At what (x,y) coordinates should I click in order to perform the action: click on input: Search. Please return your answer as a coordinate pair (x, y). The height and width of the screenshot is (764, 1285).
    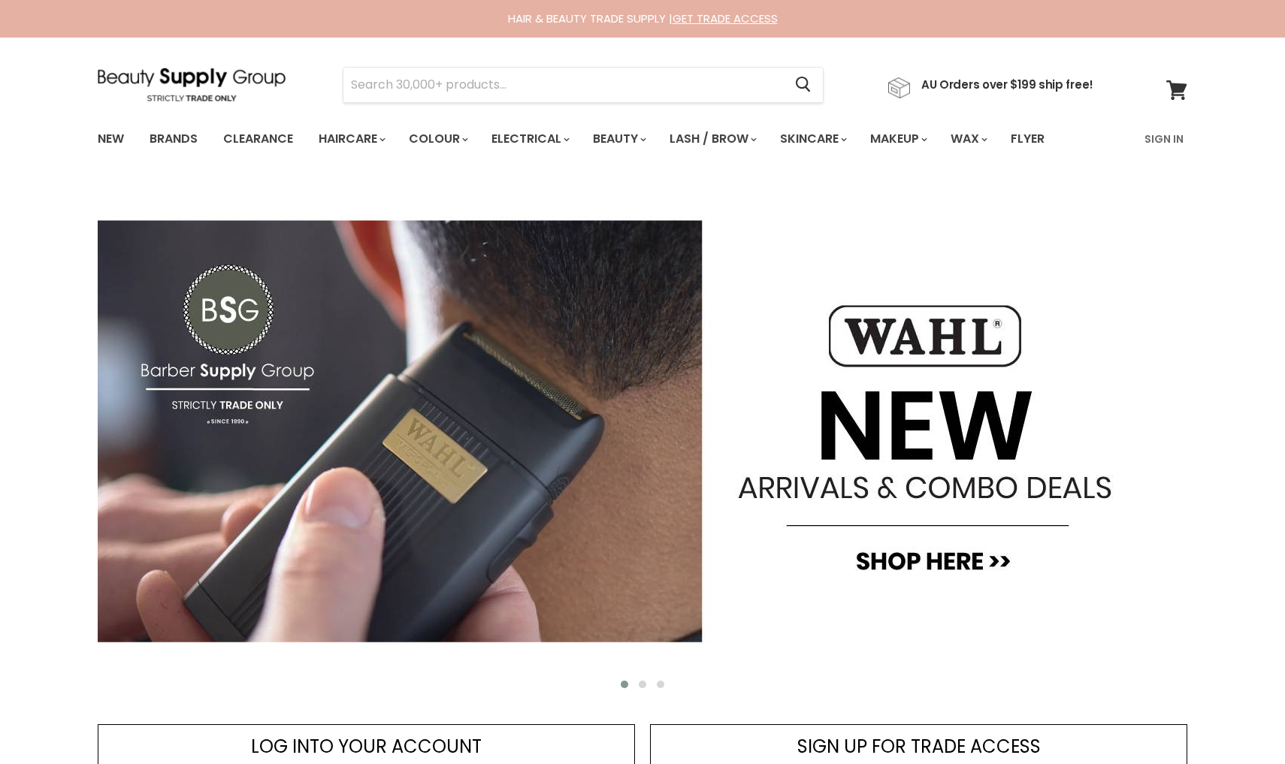
    Looking at the image, I should click on (563, 85).